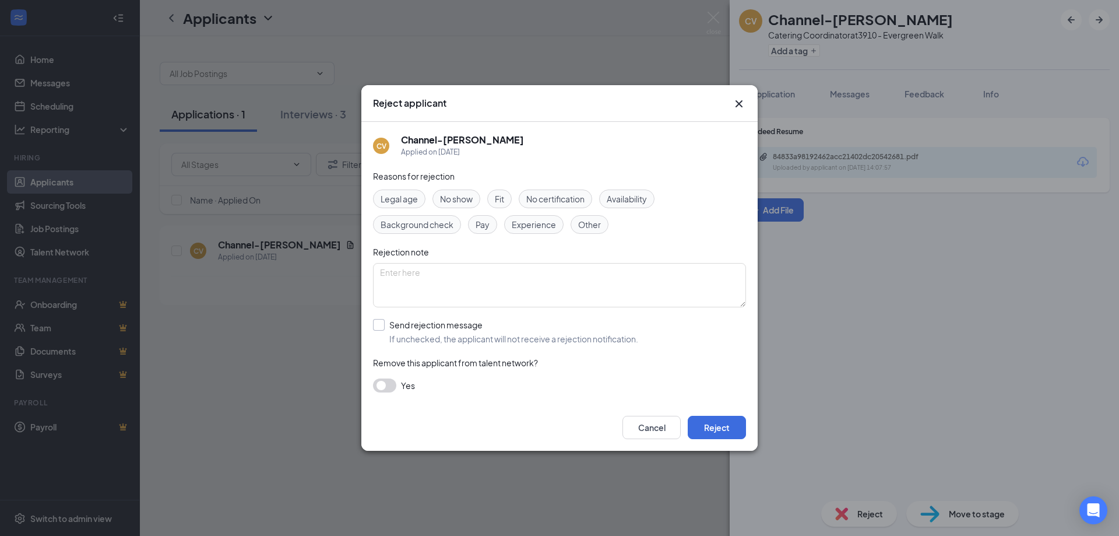 The width and height of the screenshot is (1119, 536). Describe the element at coordinates (455, 363) in the screenshot. I see `span: Remove this applicant from talent network?` at that location.